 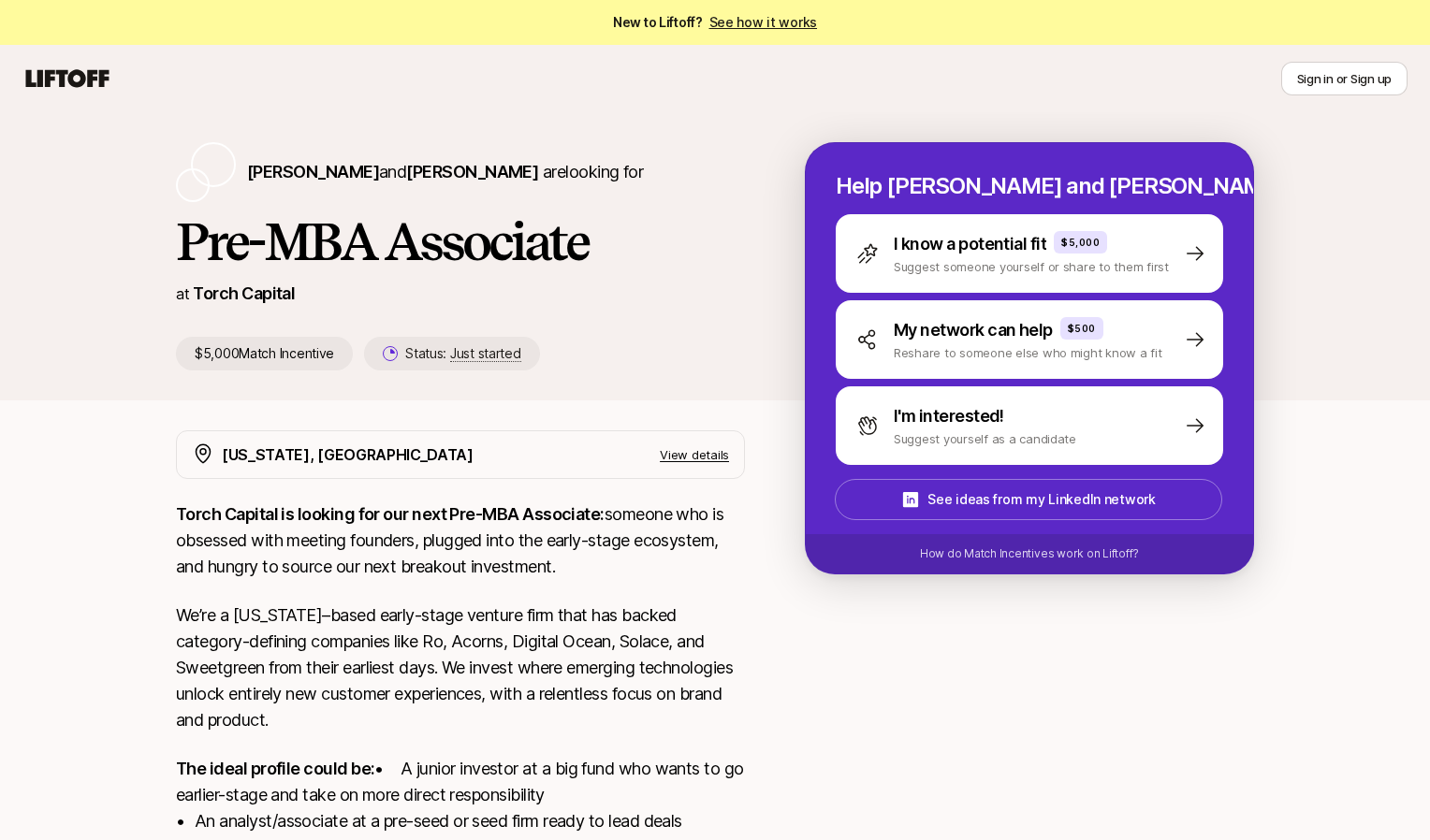 I want to click on p: I know a potential fit, so click(x=969, y=244).